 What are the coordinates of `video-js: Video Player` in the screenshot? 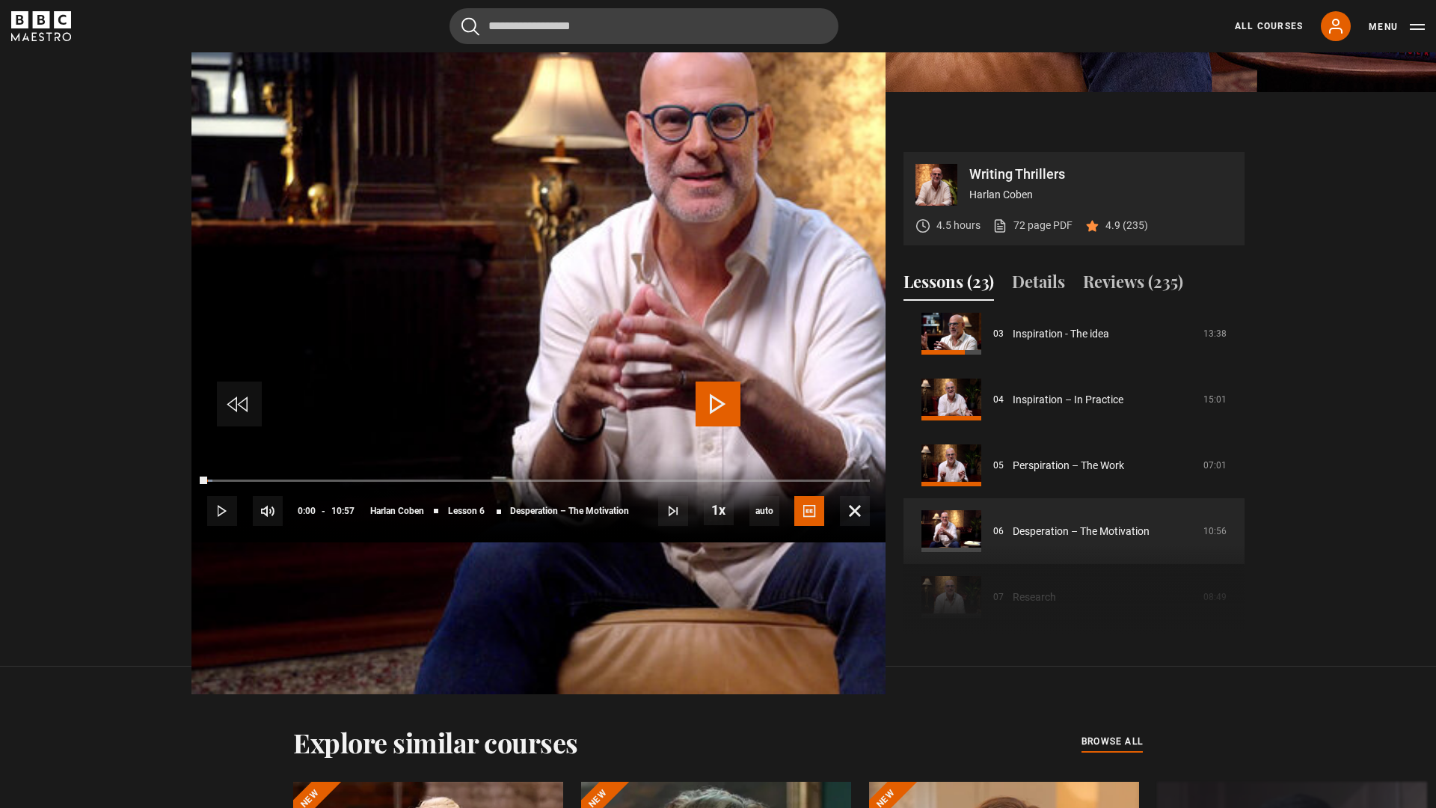 It's located at (538, 347).